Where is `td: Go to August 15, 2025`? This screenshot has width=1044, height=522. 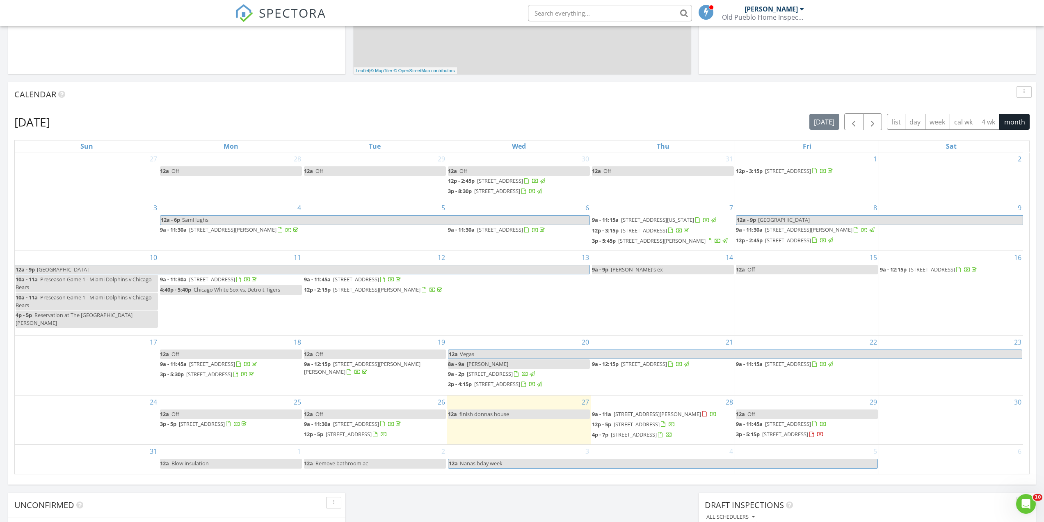
td: Go to August 15, 2025 is located at coordinates (807, 293).